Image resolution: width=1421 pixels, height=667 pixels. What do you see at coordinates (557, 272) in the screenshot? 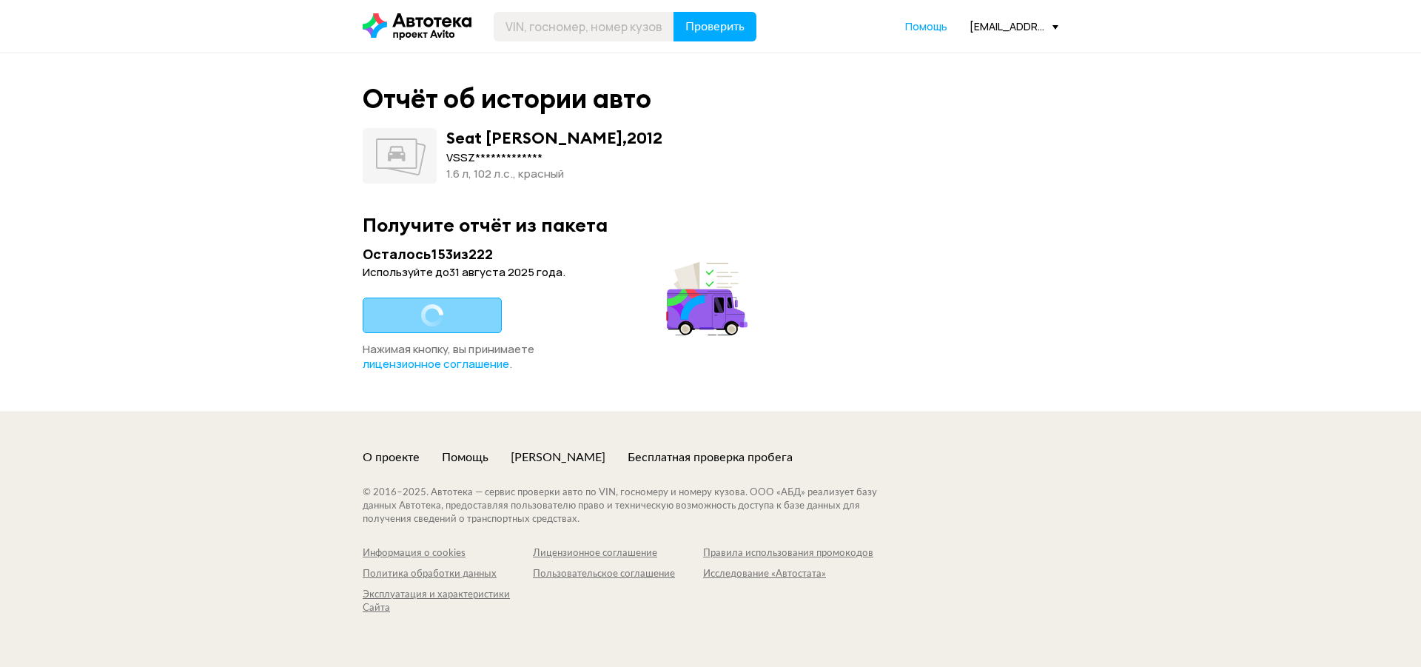
I see `div: Используйте до 31 августа 2025 года .` at bounding box center [557, 272].